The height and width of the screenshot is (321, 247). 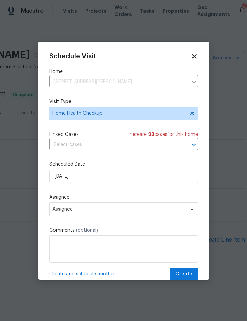 I want to click on button: Create, so click(x=184, y=274).